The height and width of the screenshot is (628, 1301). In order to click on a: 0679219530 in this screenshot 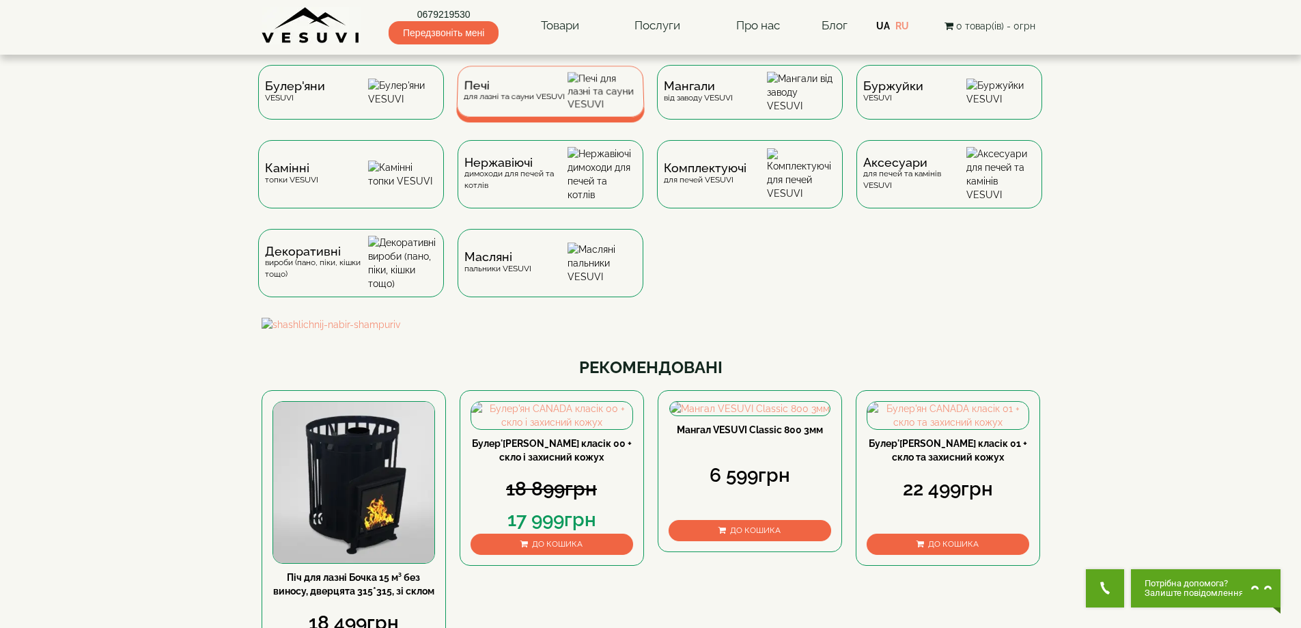, I will do `click(443, 14)`.